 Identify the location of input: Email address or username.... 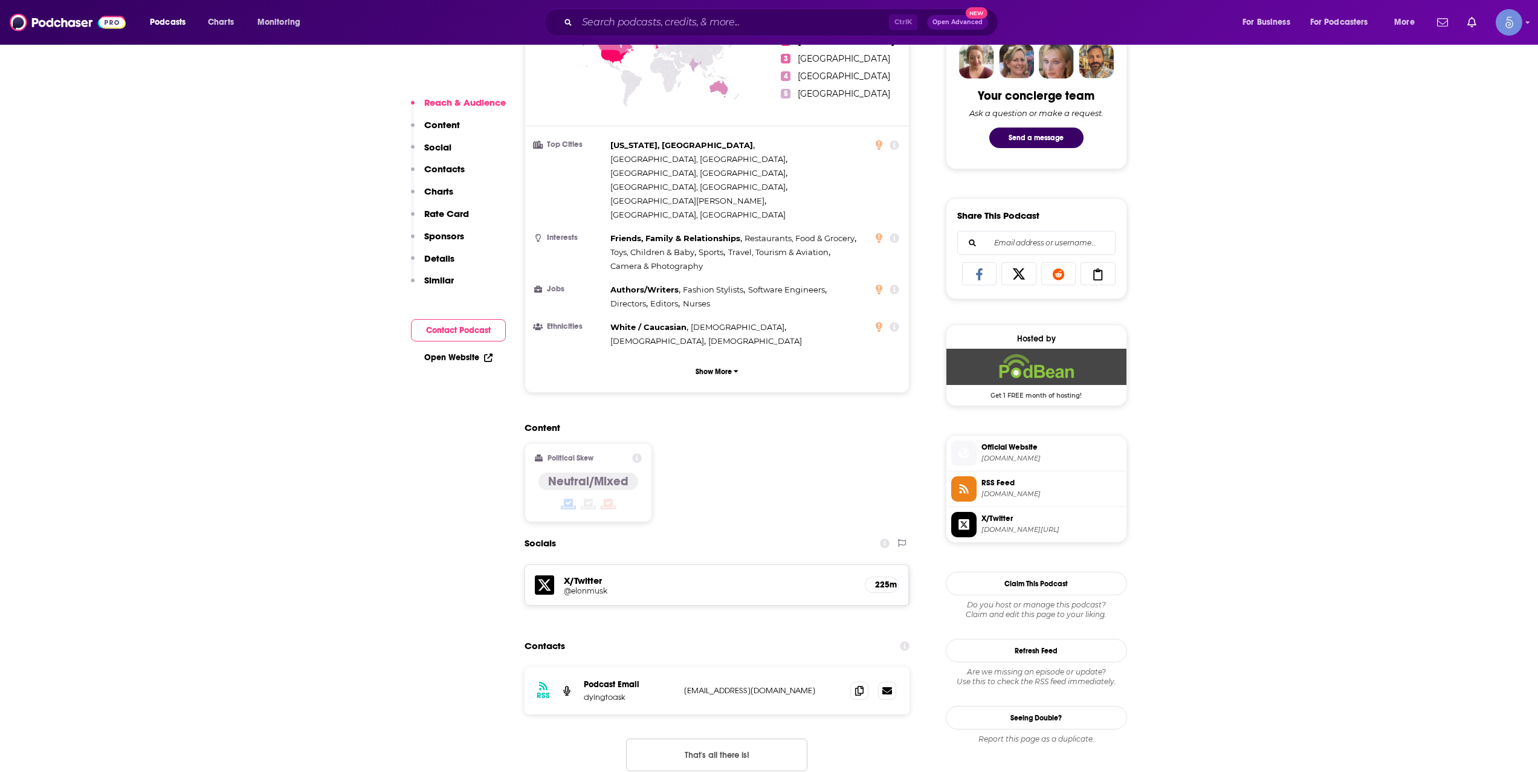
(1037, 243).